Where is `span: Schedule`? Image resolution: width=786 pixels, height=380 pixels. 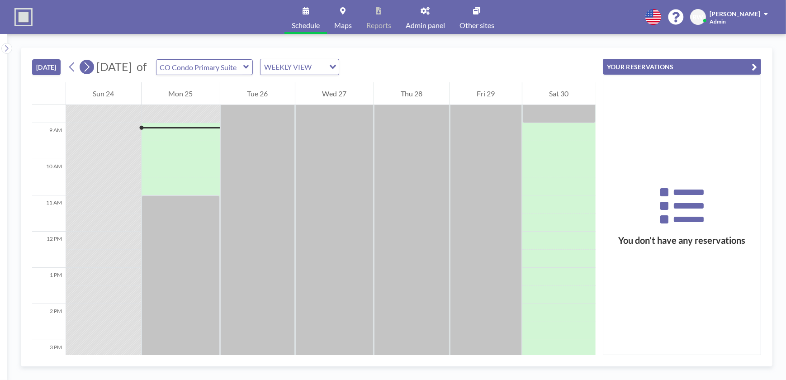
span: Schedule is located at coordinates (306, 25).